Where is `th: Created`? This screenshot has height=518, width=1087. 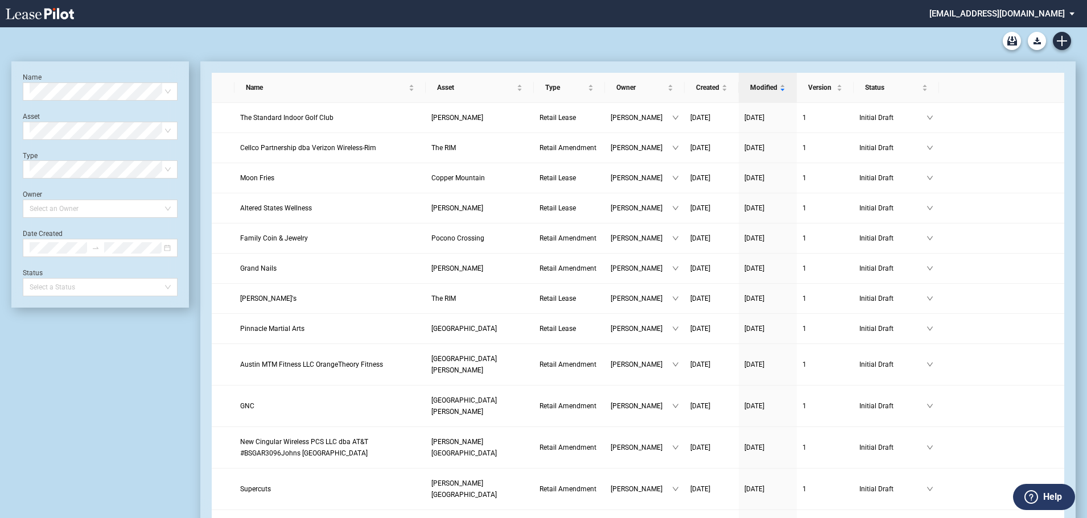
th: Created is located at coordinates (711, 88).